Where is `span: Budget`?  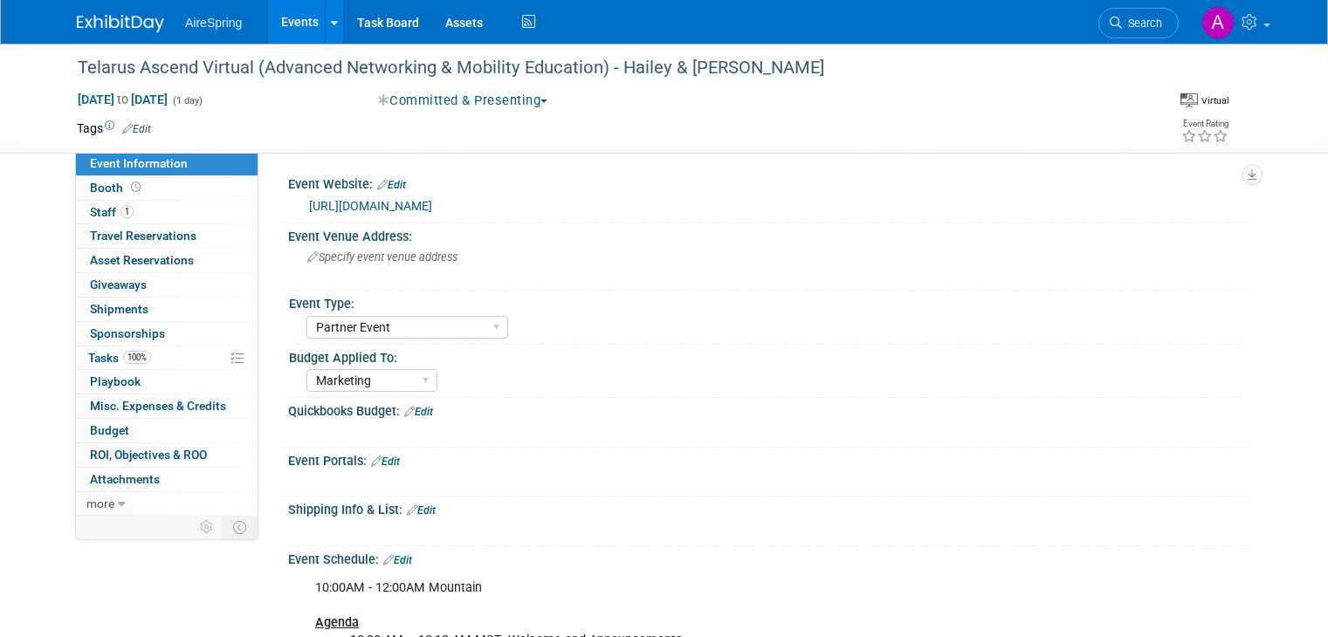
span: Budget is located at coordinates (109, 430).